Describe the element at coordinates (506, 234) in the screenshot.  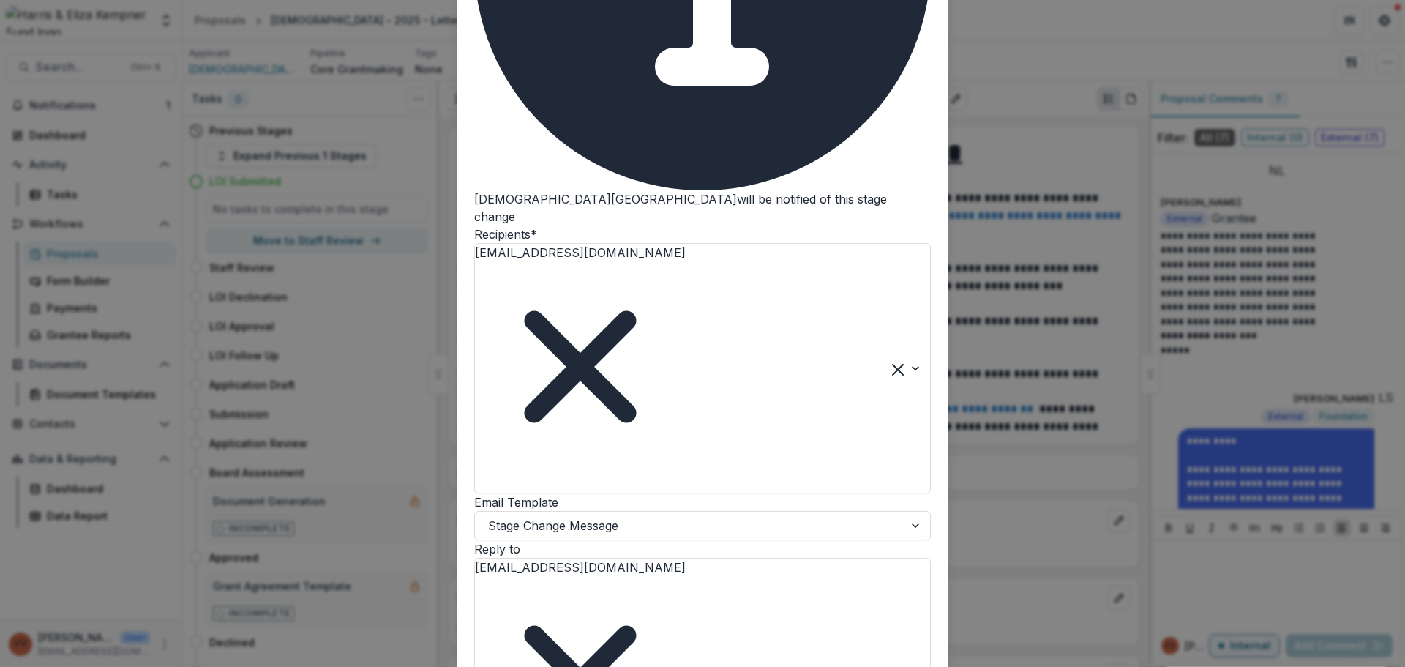
I see `label: Recipients` at that location.